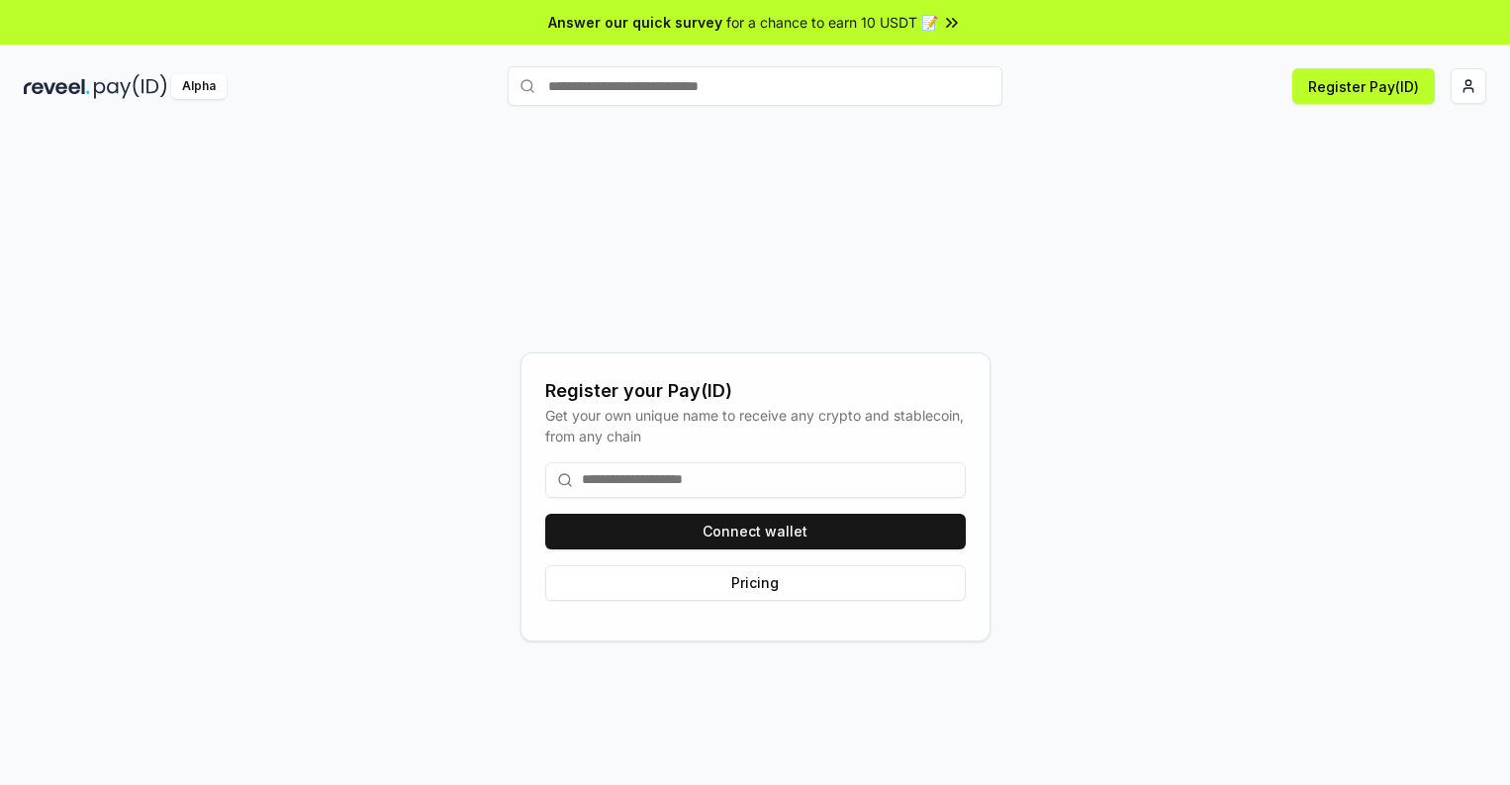 The height and width of the screenshot is (785, 1510). Describe the element at coordinates (755, 391) in the screenshot. I see `div: Register your Pay(ID)` at that location.